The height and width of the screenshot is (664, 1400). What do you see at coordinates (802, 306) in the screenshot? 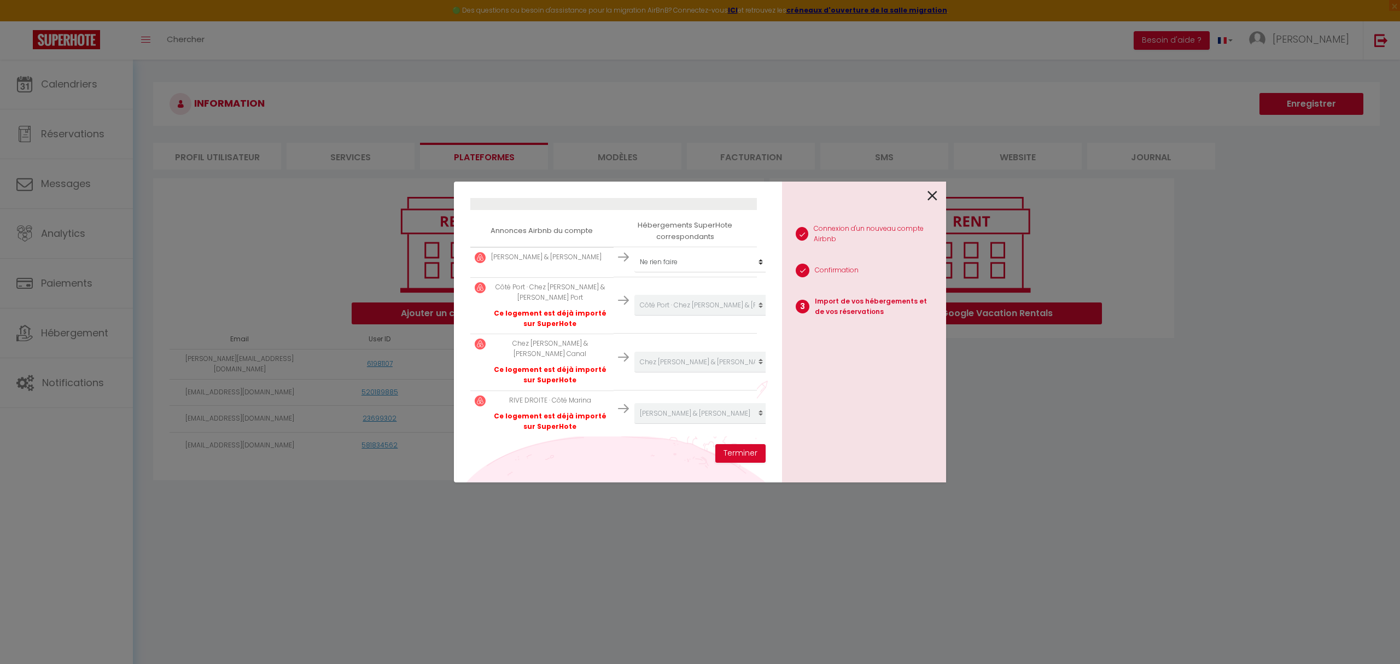
I see `span: 3` at bounding box center [802, 306].